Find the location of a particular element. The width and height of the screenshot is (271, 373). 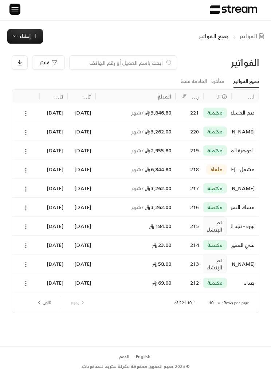

div: جيداء is located at coordinates (245, 283).